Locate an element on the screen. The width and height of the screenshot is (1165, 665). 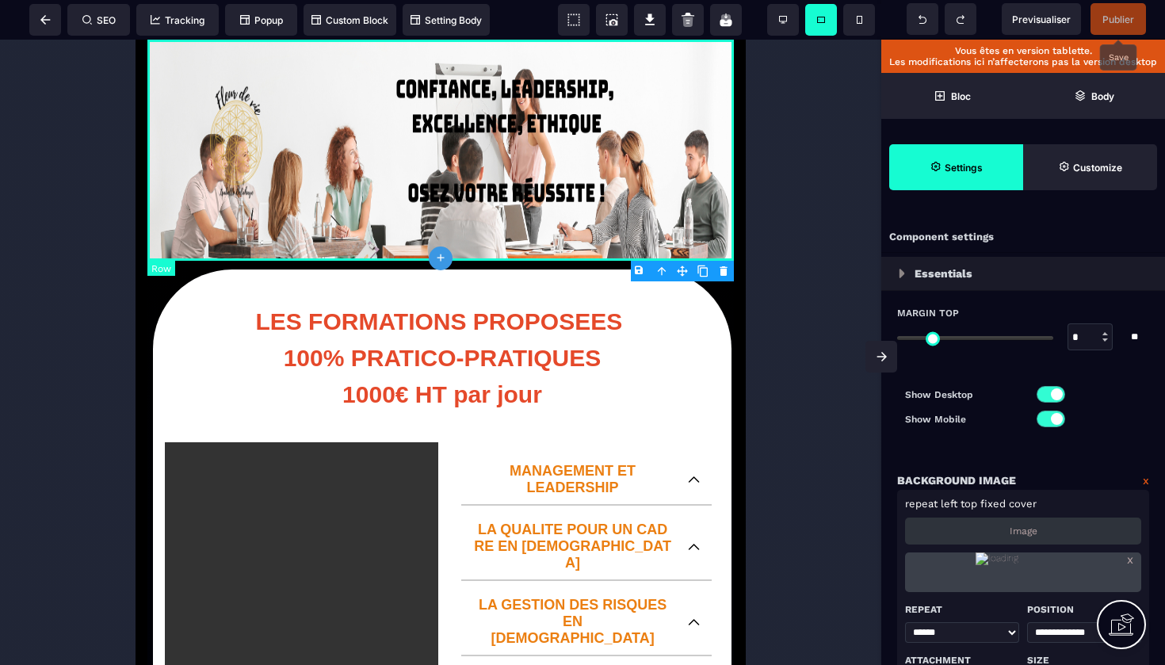
span: fixed is located at coordinates (993, 503).